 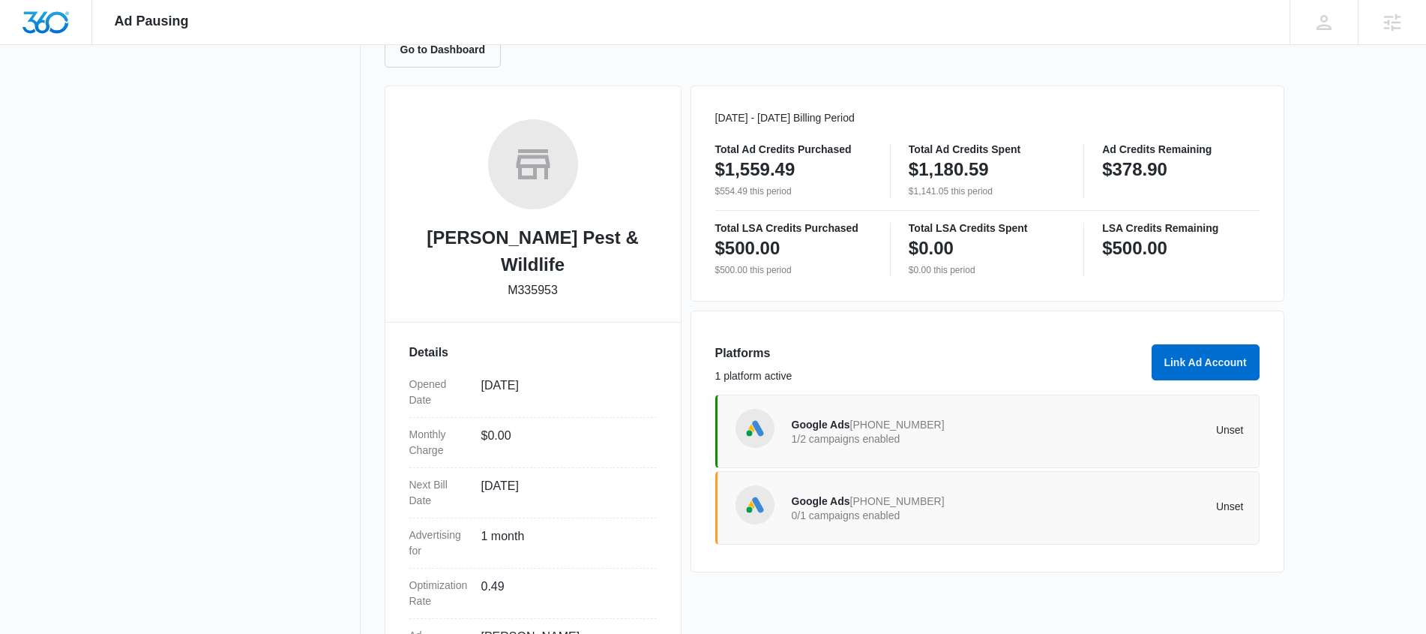 What do you see at coordinates (1135, 169) in the screenshot?
I see `p: $378.90` at bounding box center [1135, 169].